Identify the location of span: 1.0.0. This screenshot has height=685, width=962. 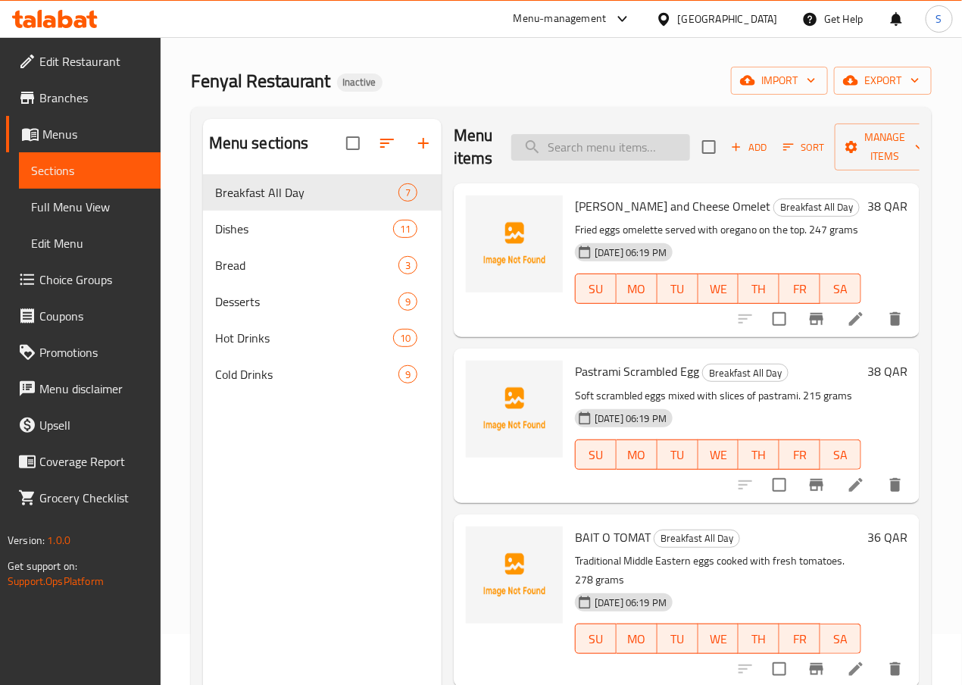
(58, 540).